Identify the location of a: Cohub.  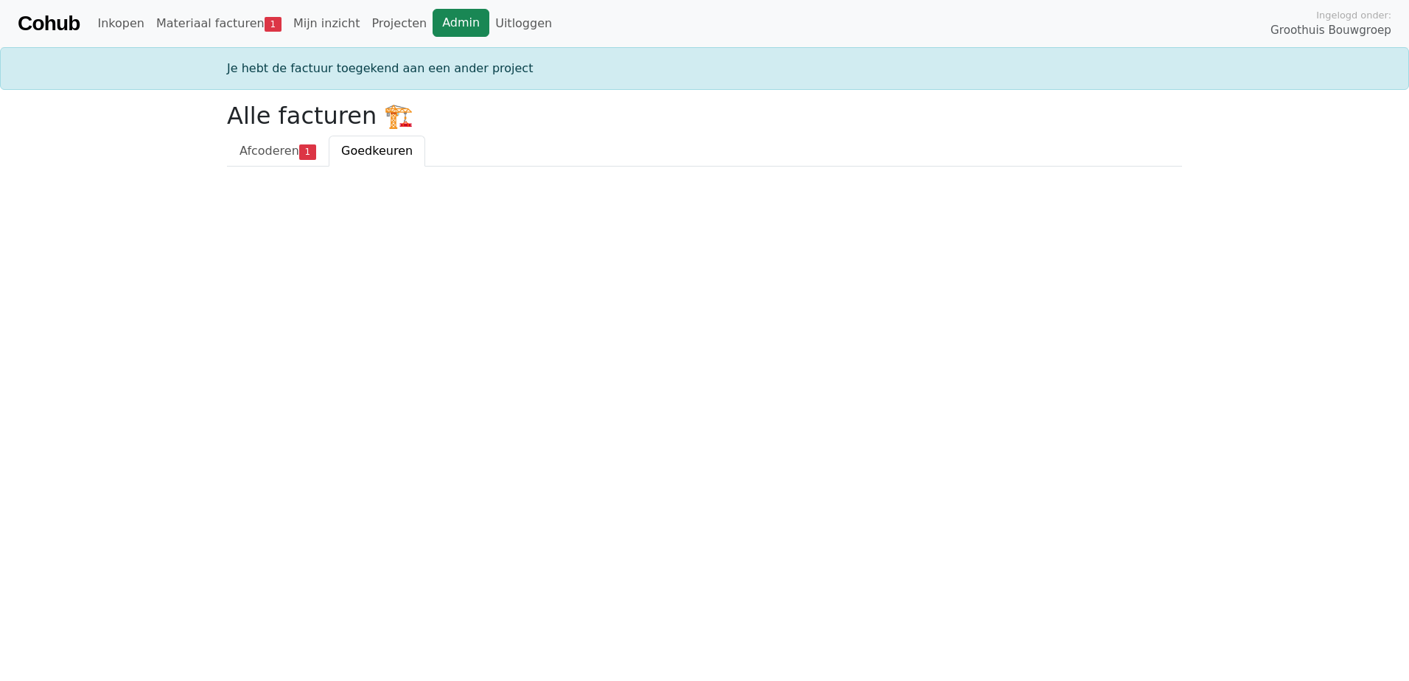
(49, 24).